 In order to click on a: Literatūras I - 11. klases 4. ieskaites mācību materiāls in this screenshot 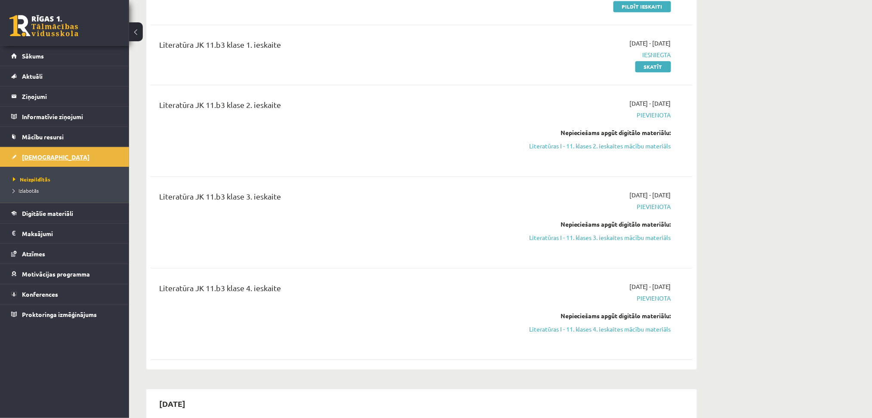, I will do `click(590, 329)`.